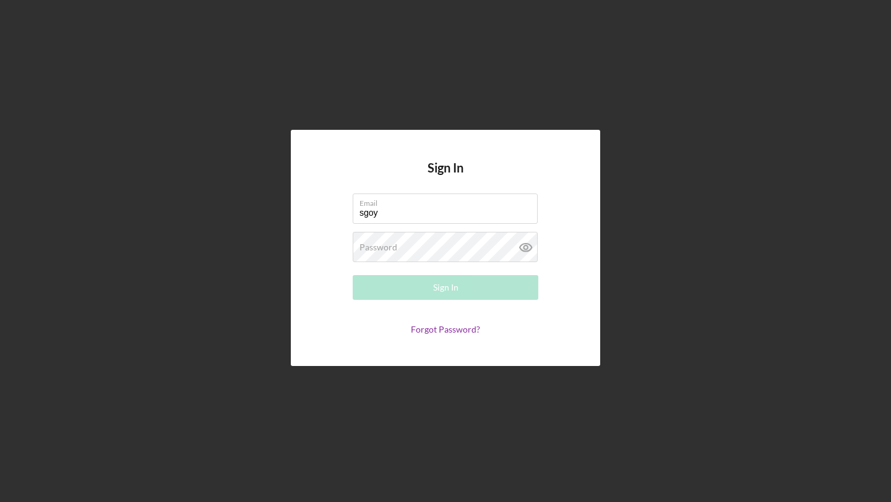 Image resolution: width=891 pixels, height=502 pixels. Describe the element at coordinates (445, 288) in the screenshot. I see `button: Sign In` at that location.